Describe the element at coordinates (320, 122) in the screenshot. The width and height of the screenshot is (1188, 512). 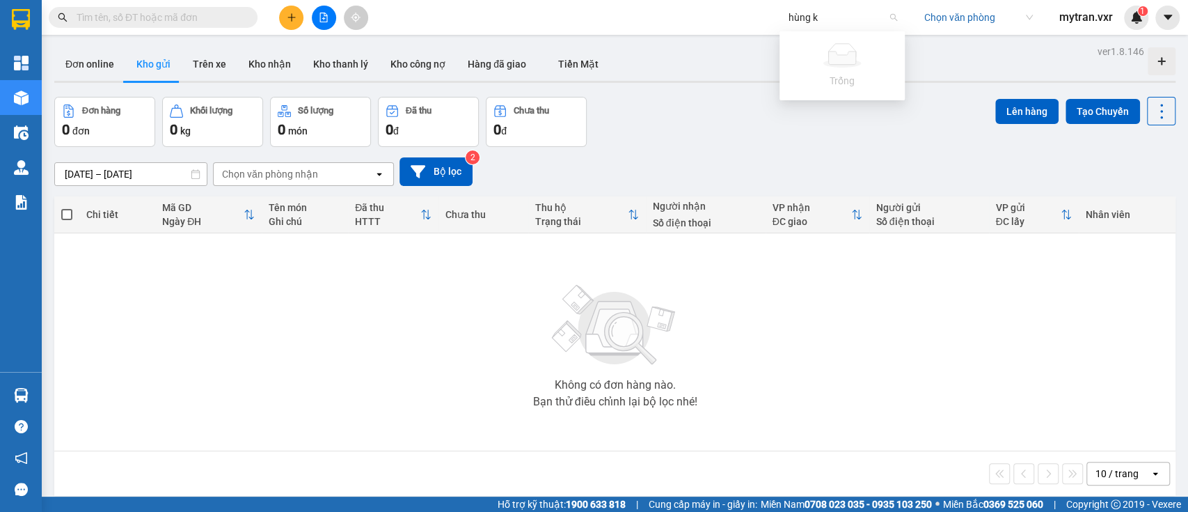
I see `button: Số lượng0món` at that location.